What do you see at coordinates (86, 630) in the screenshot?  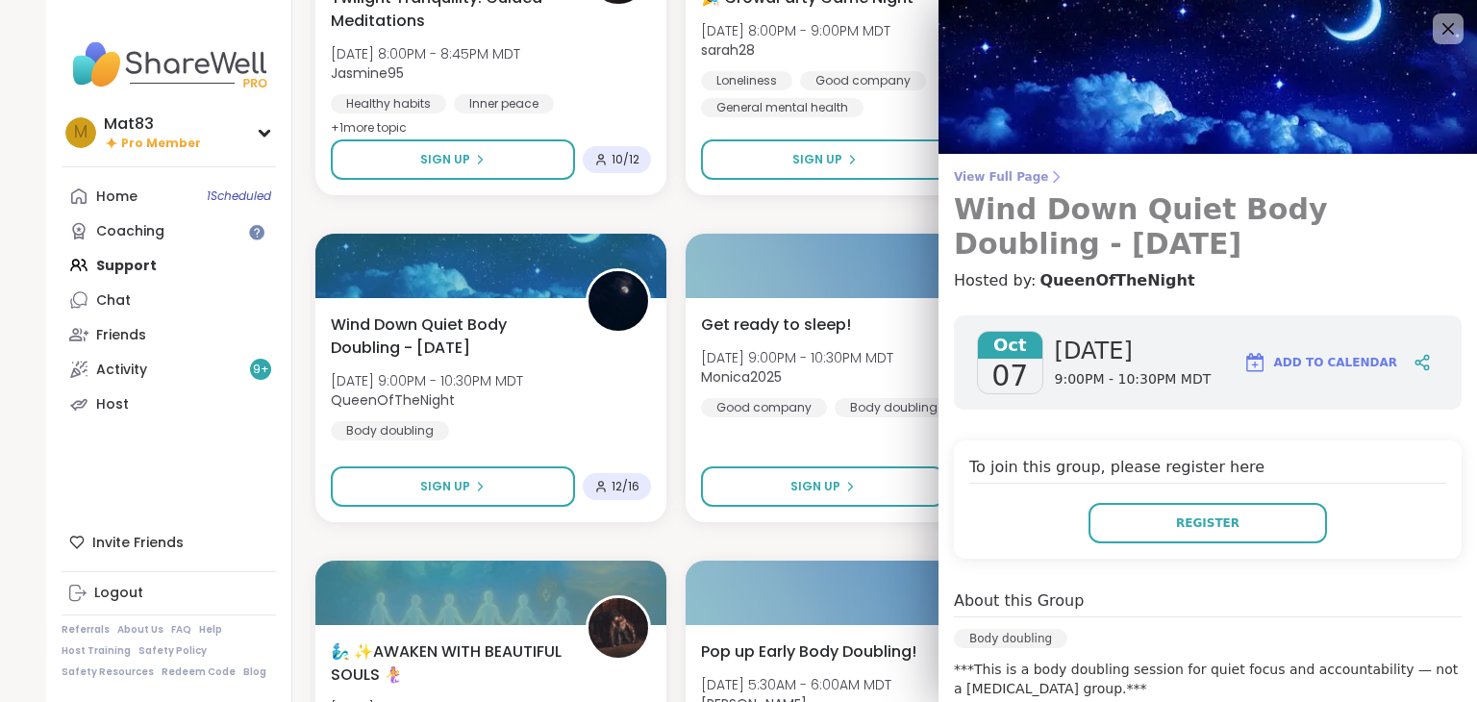 I see `a: Referrals` at bounding box center [86, 630].